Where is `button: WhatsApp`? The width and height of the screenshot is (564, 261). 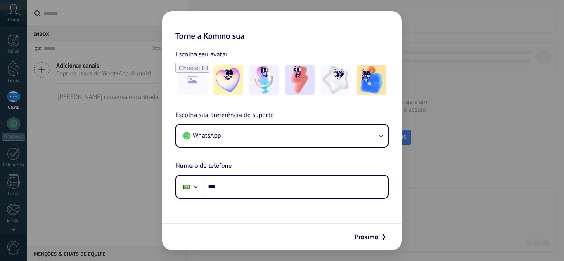 button: WhatsApp is located at coordinates (282, 136).